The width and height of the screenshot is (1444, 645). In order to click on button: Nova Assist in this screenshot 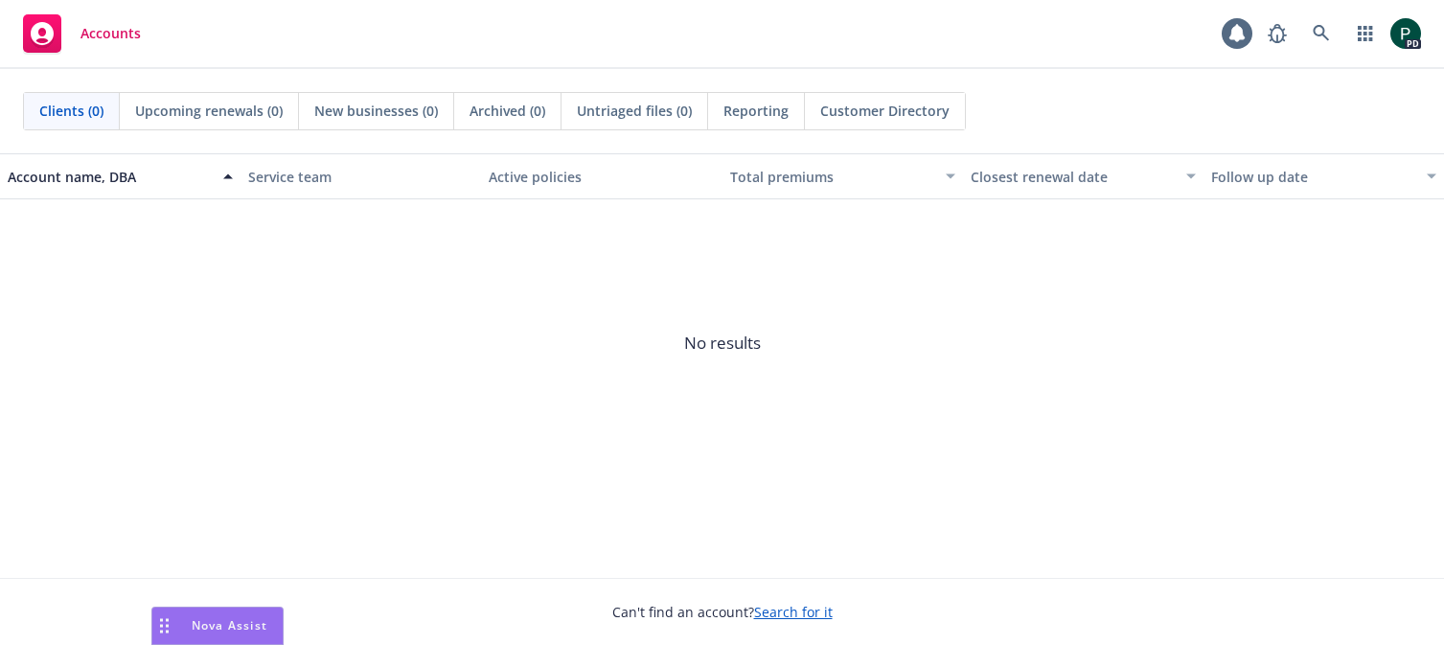, I will do `click(217, 626)`.